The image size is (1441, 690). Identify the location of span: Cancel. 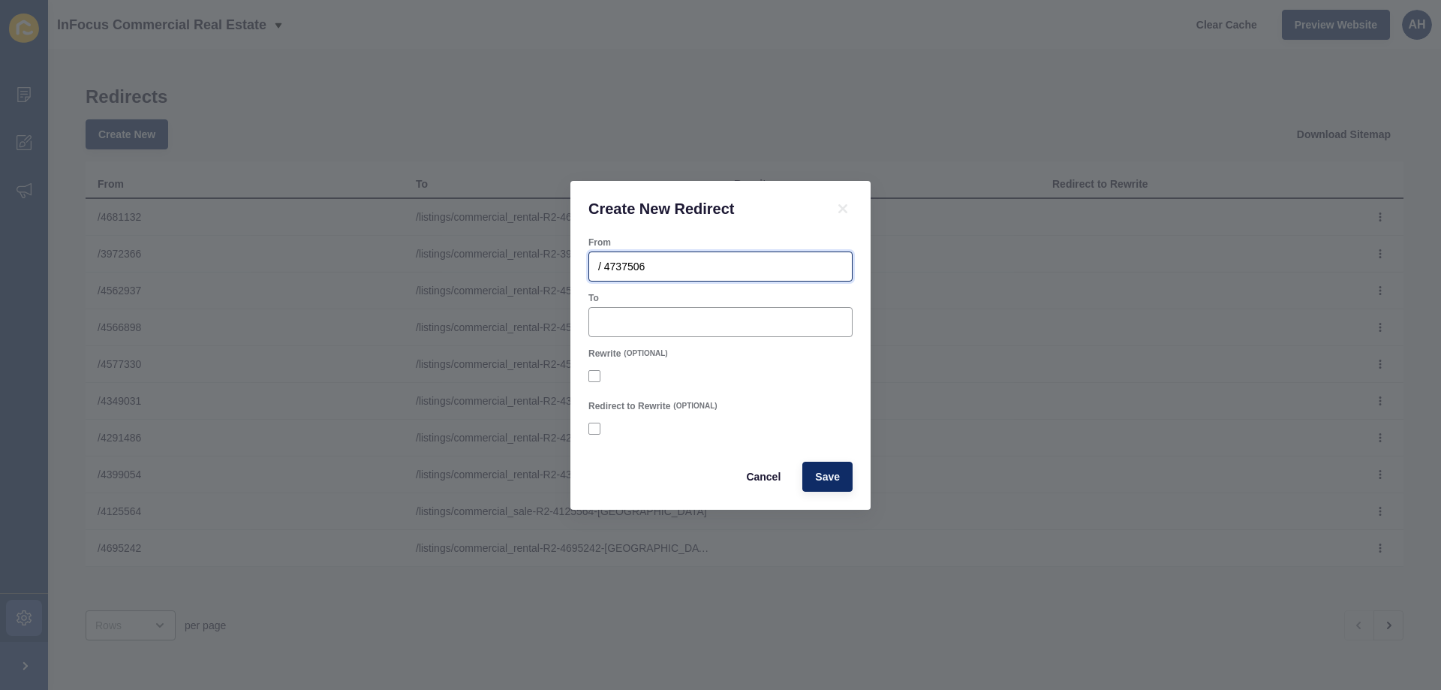
(763, 477).